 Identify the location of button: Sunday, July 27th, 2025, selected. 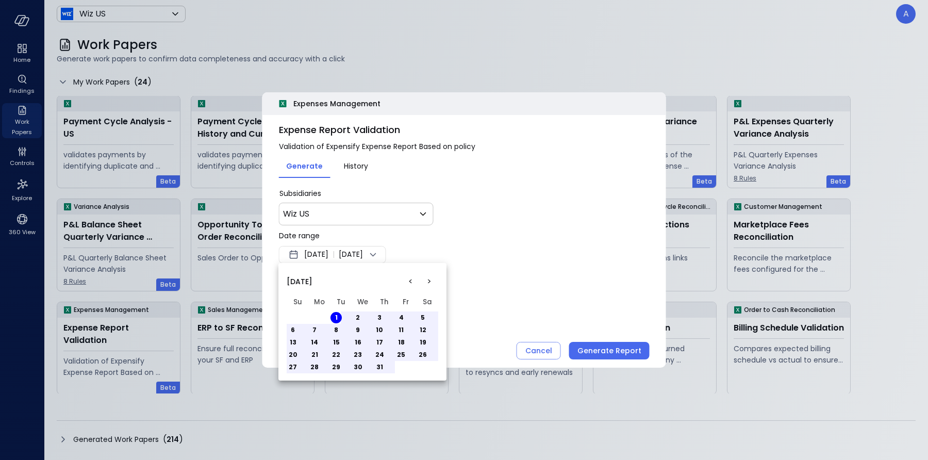
(293, 367).